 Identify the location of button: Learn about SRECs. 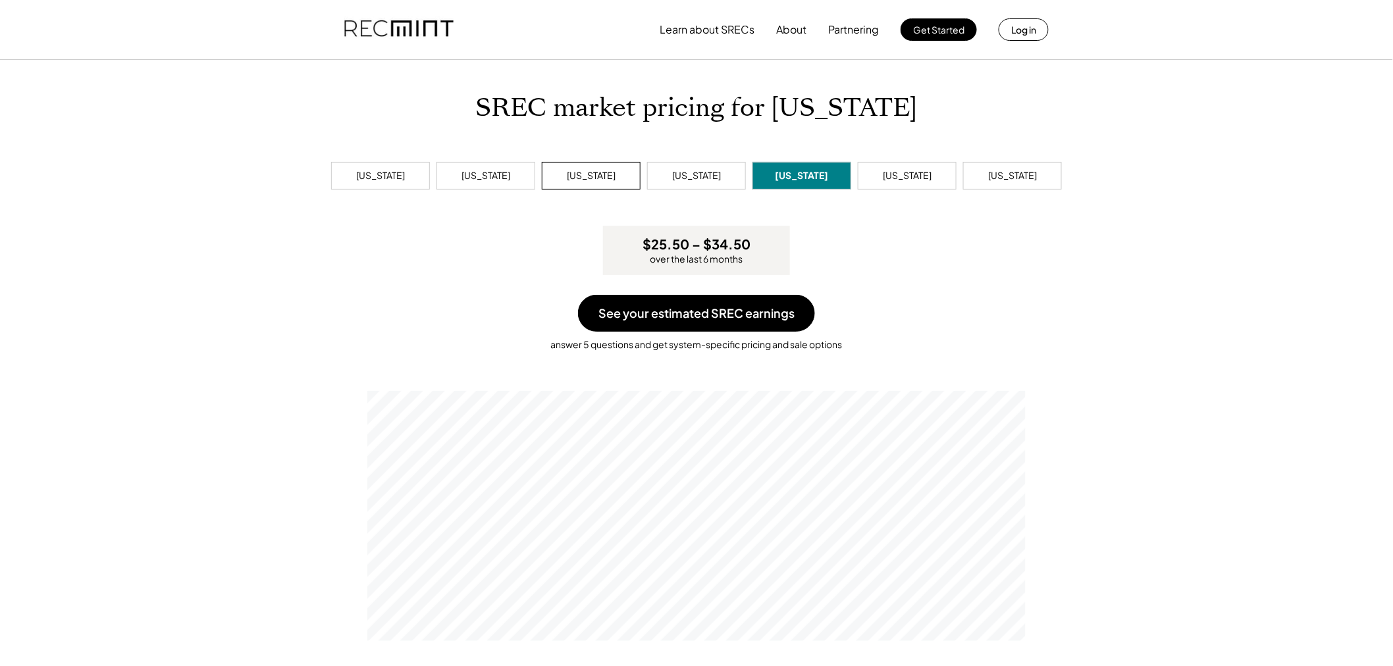
(707, 30).